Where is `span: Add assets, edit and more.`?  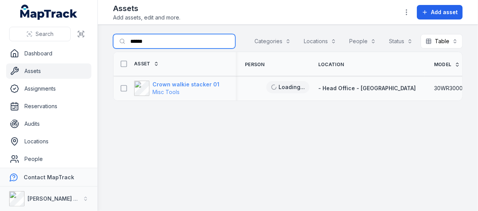 span: Add assets, edit and more. is located at coordinates (147, 18).